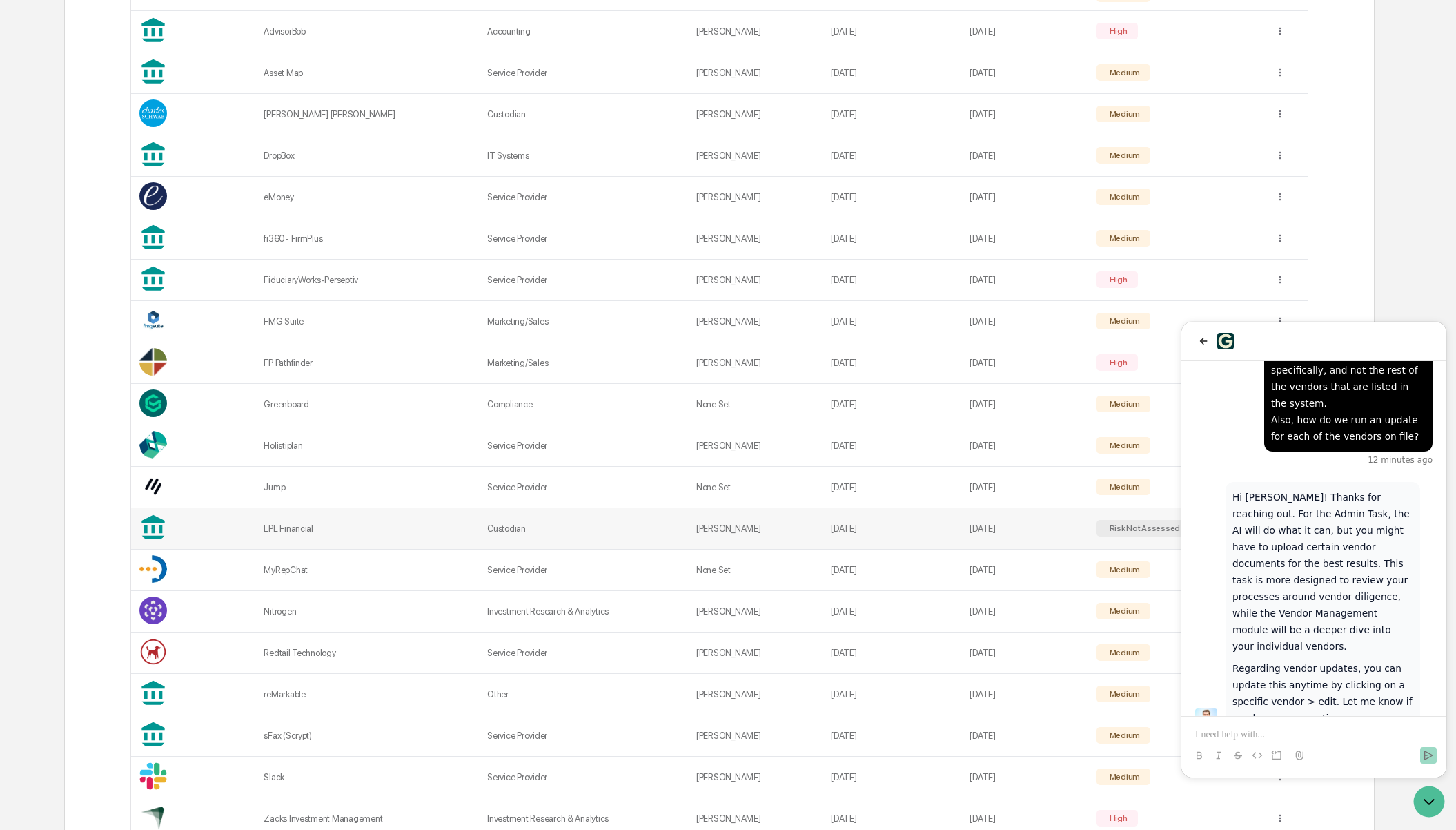  Describe the element at coordinates (368, 31) in the screenshot. I see `div: AdvisorBob` at that location.